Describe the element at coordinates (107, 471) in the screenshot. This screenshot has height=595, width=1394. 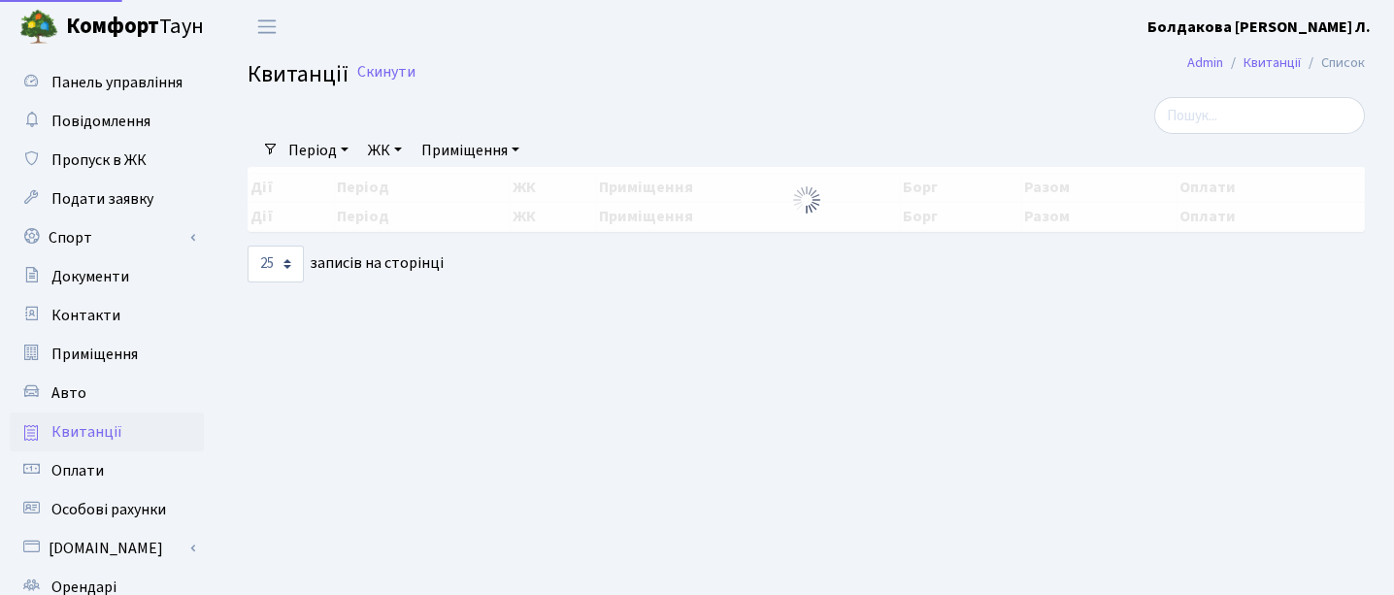
I see `a: Оплати` at that location.